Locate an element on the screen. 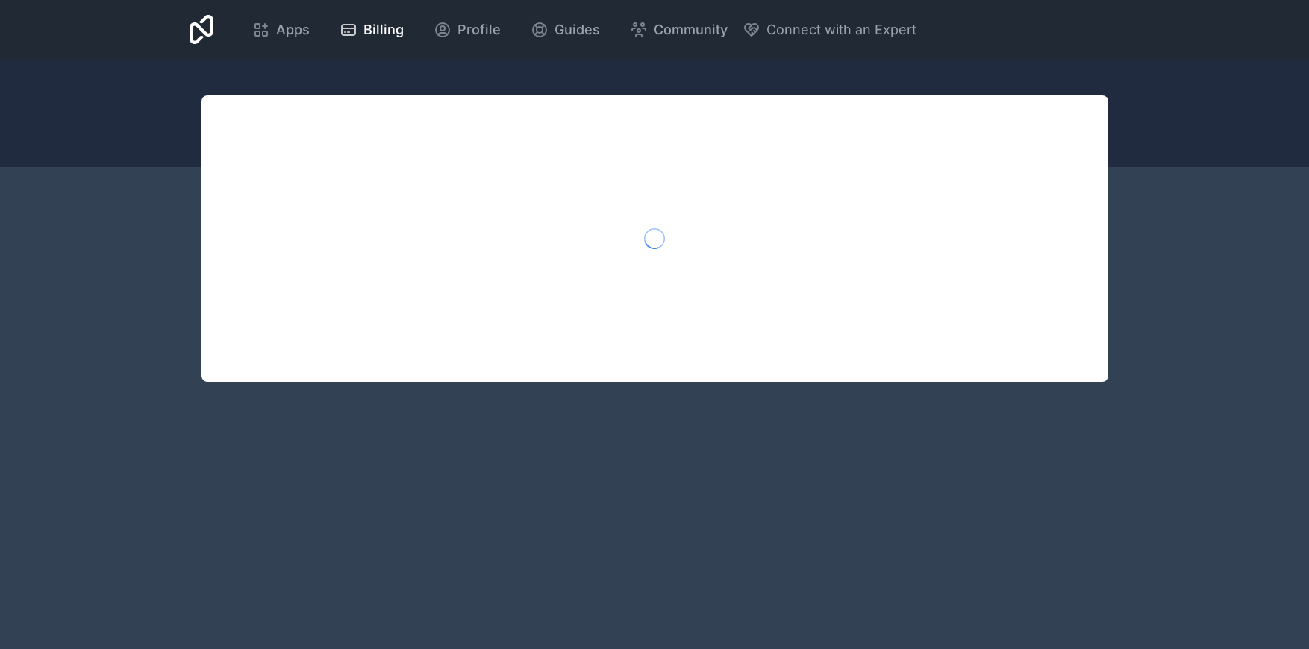 The height and width of the screenshot is (649, 1309). button: Connect with an Expert is located at coordinates (829, 30).